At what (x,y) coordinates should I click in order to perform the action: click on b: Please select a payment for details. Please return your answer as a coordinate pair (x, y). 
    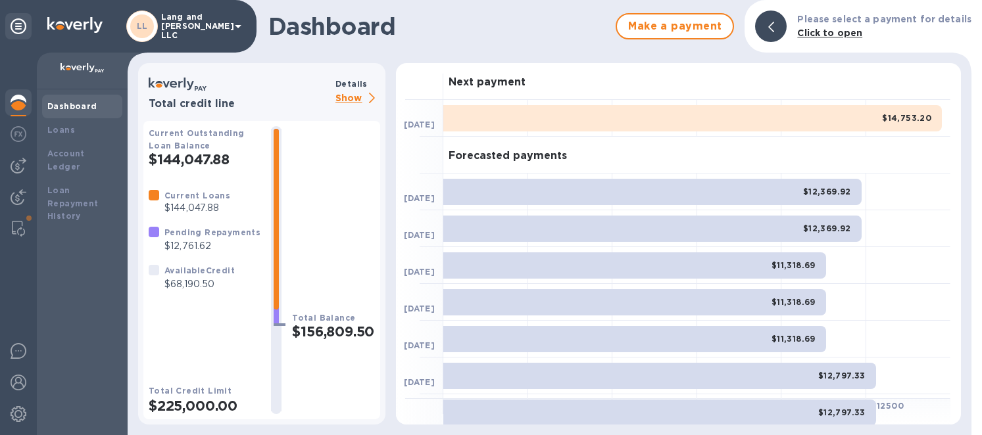
    Looking at the image, I should click on (884, 19).